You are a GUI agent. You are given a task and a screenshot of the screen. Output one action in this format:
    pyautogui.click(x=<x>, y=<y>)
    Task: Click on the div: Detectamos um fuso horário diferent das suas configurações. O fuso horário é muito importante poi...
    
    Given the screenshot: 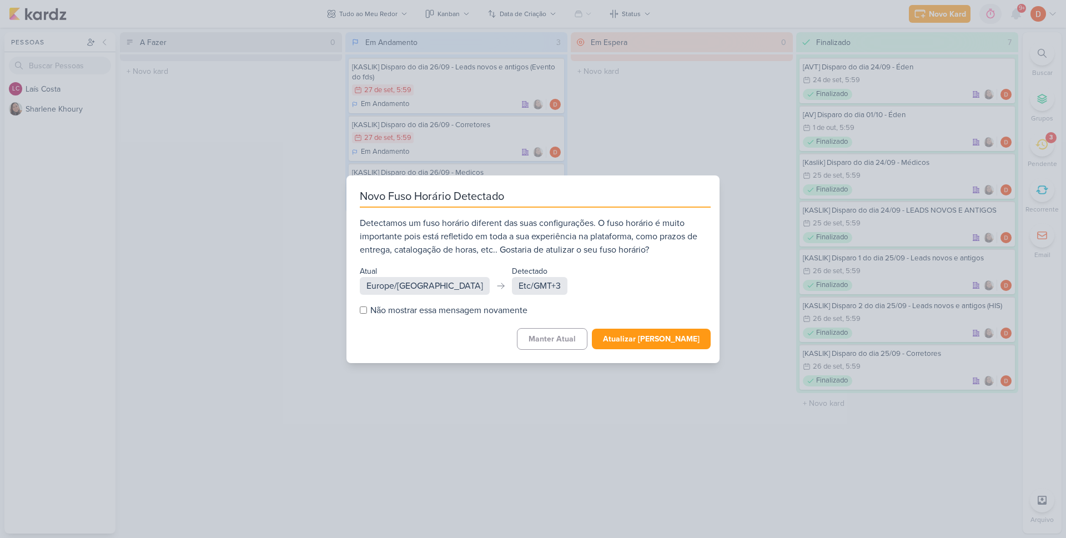 What is the action you would take?
    pyautogui.click(x=535, y=237)
    